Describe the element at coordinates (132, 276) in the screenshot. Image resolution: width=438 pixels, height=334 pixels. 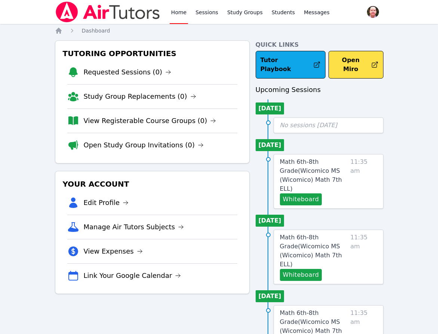
I see `a: Link Your Google Calendar` at that location.